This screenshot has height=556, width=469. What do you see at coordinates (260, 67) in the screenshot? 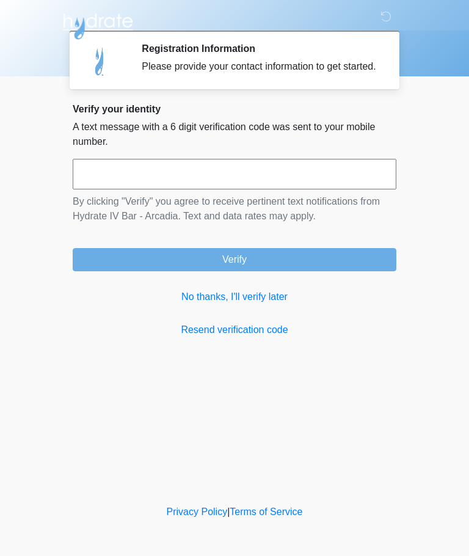
I see `div: Please provide your contact information to get started.` at bounding box center [260, 67].